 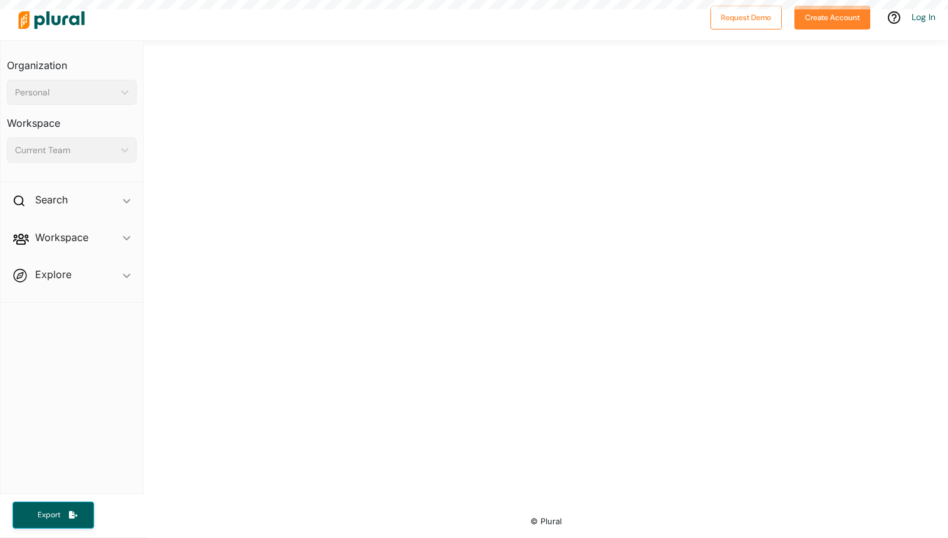 What do you see at coordinates (72, 61) in the screenshot?
I see `h3: Organization` at bounding box center [72, 61].